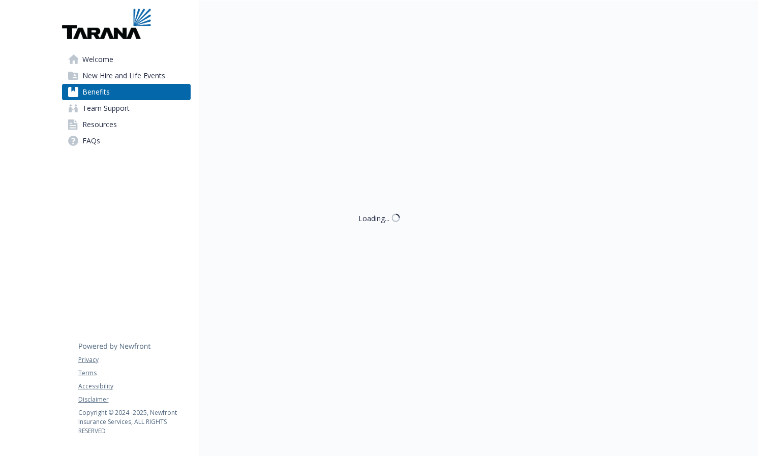 Image resolution: width=758 pixels, height=456 pixels. What do you see at coordinates (126, 108) in the screenshot?
I see `a: Team Support` at bounding box center [126, 108].